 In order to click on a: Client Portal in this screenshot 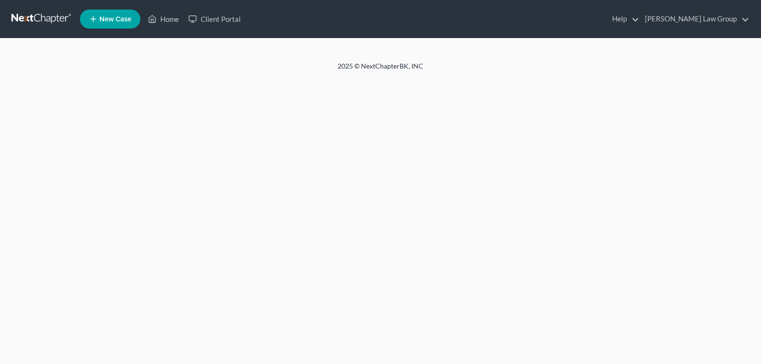, I will do `click(215, 19)`.